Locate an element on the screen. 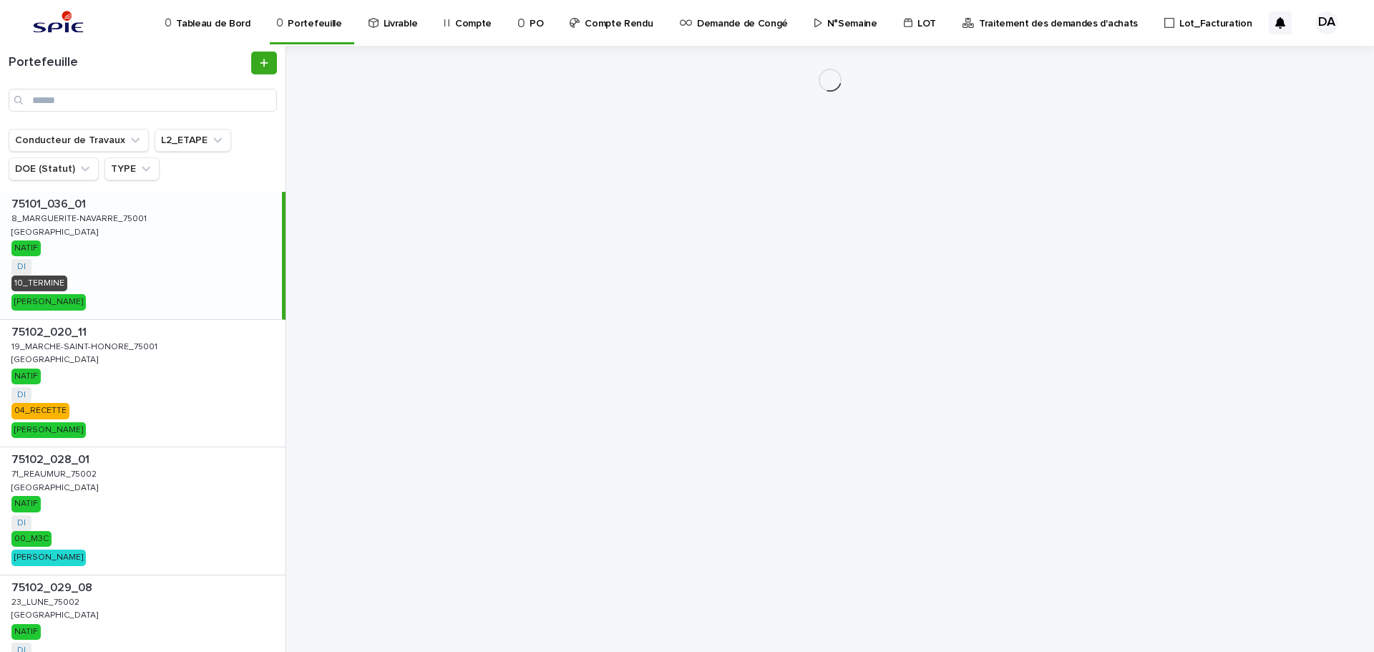 Image resolution: width=1374 pixels, height=652 pixels. h1: Portefeuille is located at coordinates (128, 63).